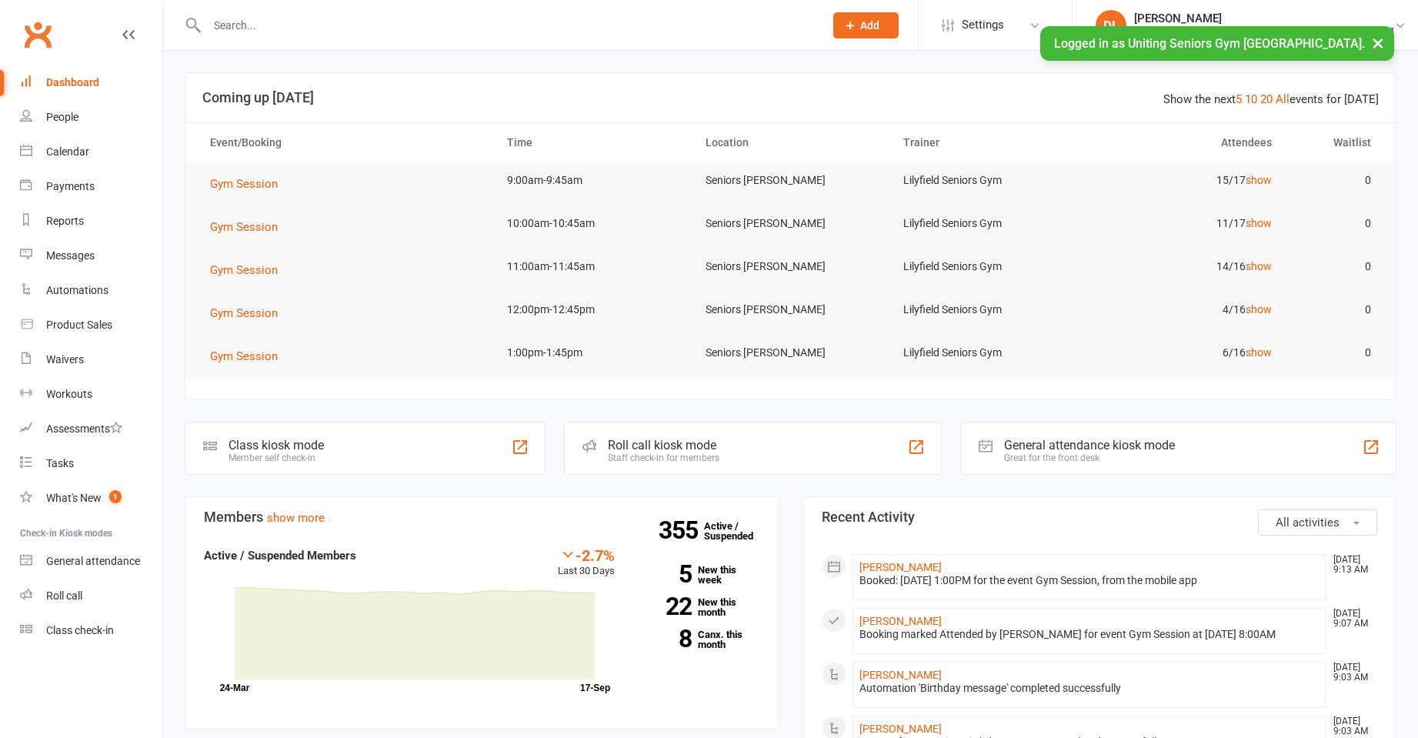 Image resolution: width=1418 pixels, height=738 pixels. Describe the element at coordinates (65, 359) in the screenshot. I see `div: Waivers` at that location.